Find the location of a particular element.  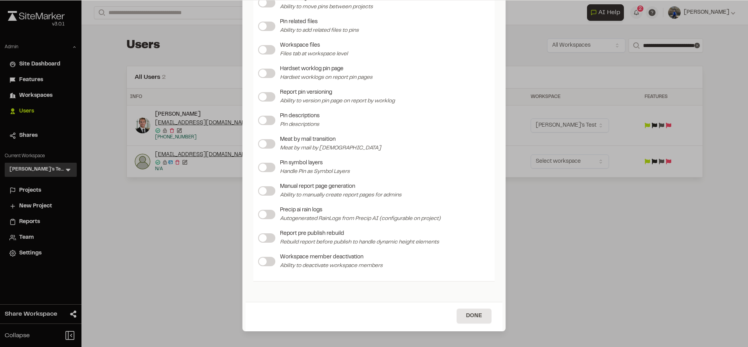

p: Pin related files is located at coordinates (319, 22).